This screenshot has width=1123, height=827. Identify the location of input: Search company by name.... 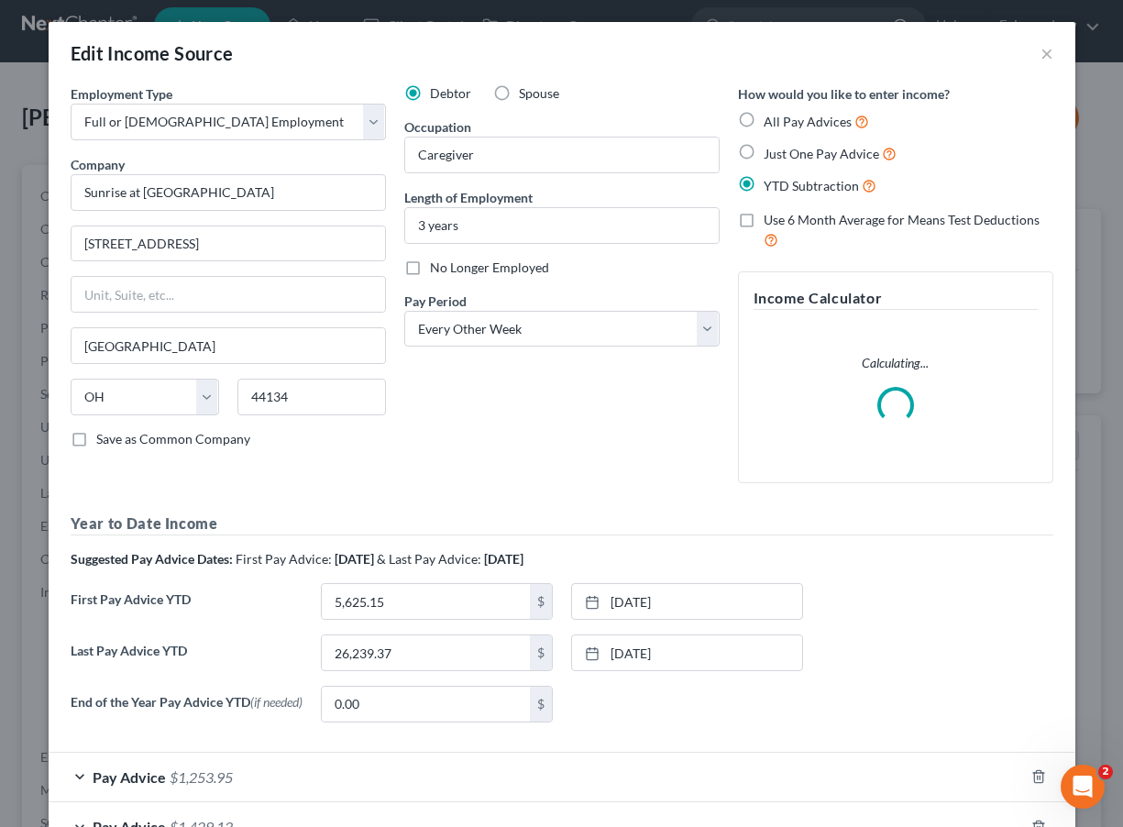
(228, 193).